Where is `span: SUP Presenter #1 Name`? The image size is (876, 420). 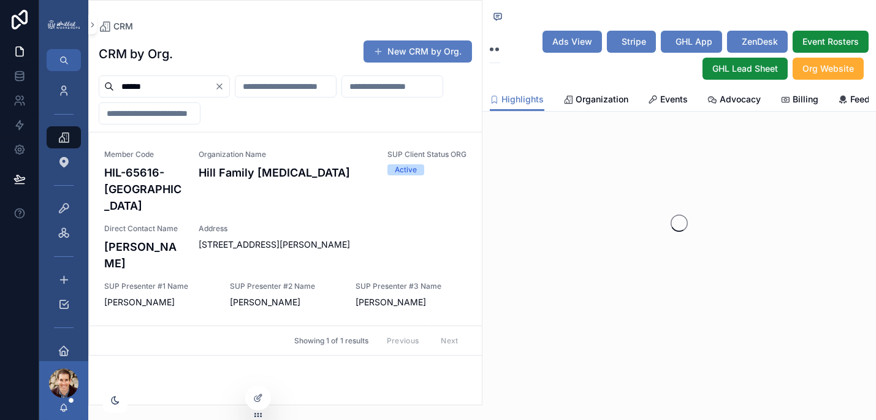 span: SUP Presenter #1 Name is located at coordinates (159, 286).